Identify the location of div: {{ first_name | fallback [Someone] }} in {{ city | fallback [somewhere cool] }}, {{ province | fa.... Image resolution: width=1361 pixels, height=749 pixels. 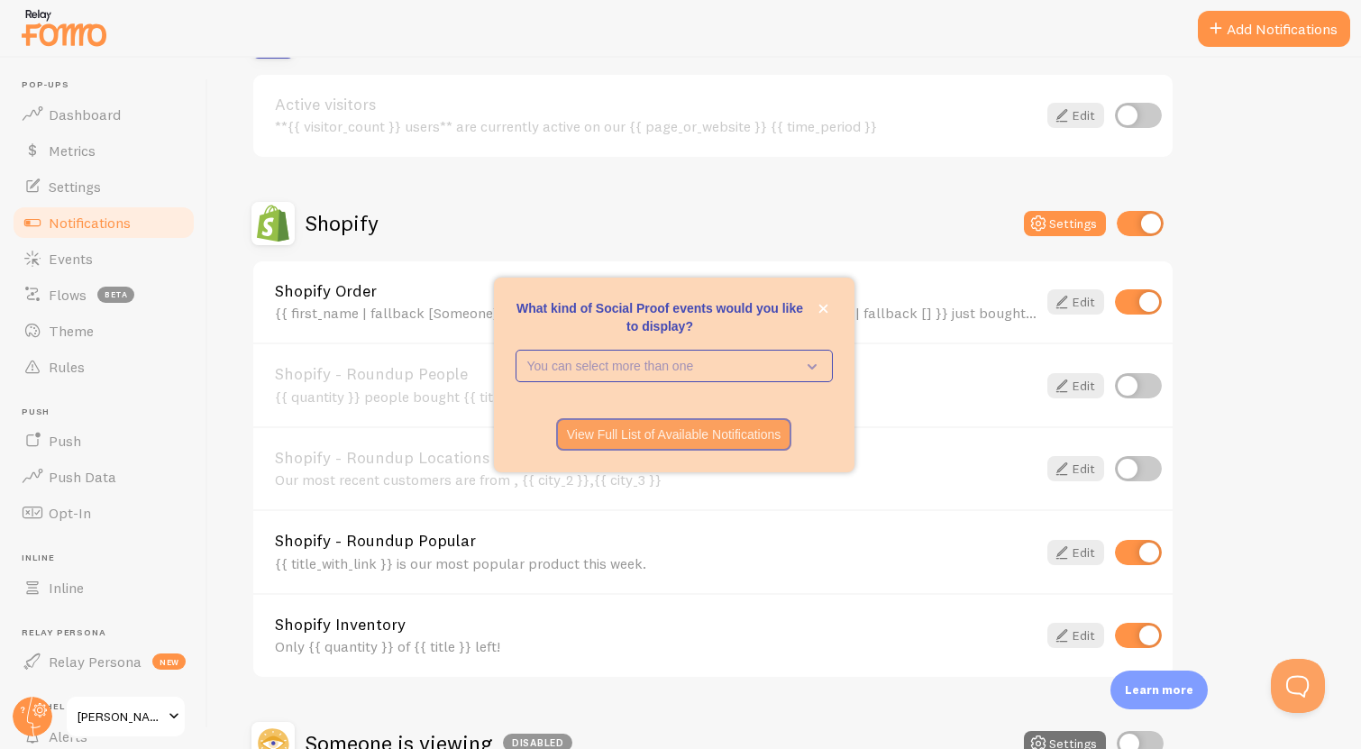
(655, 313).